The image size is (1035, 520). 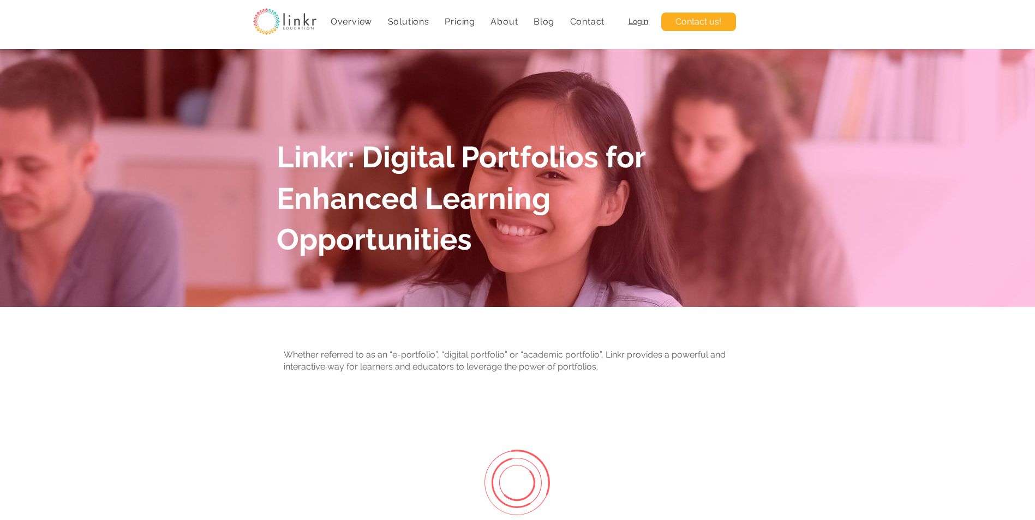 What do you see at coordinates (408, 21) in the screenshot?
I see `div: Solutions` at bounding box center [408, 21].